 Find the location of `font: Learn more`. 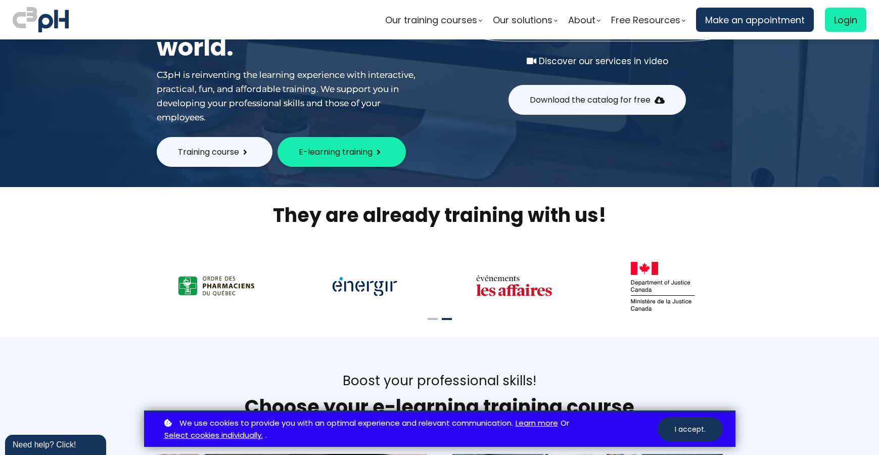

font: Learn more is located at coordinates (537, 423).